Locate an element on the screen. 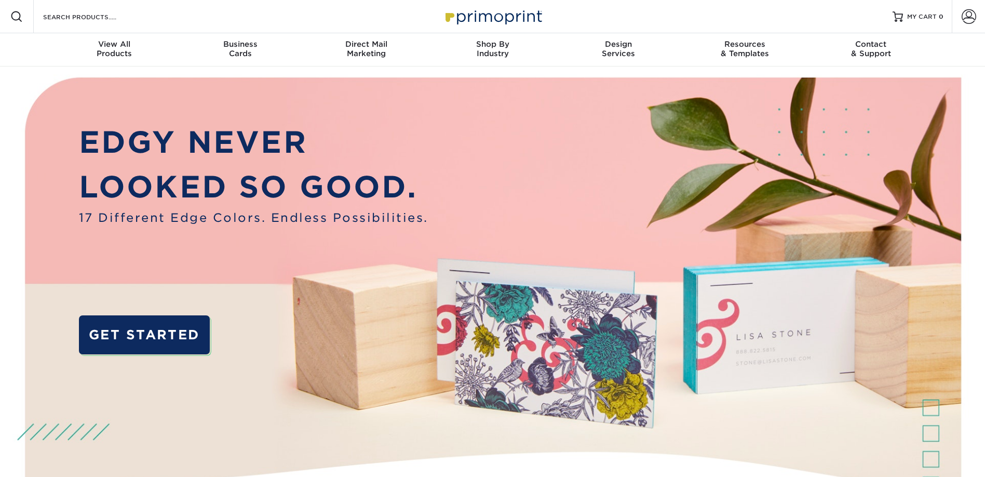 The width and height of the screenshot is (985, 477). a: DesignServices is located at coordinates (619, 50).